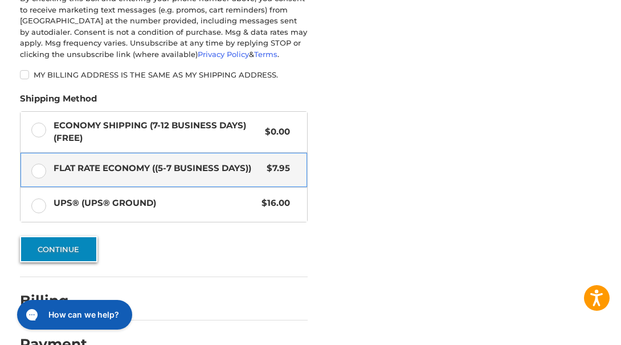 This screenshot has height=345, width=621. I want to click on span: Economy Shipping (7-12 Business Days) (Free), so click(157, 132).